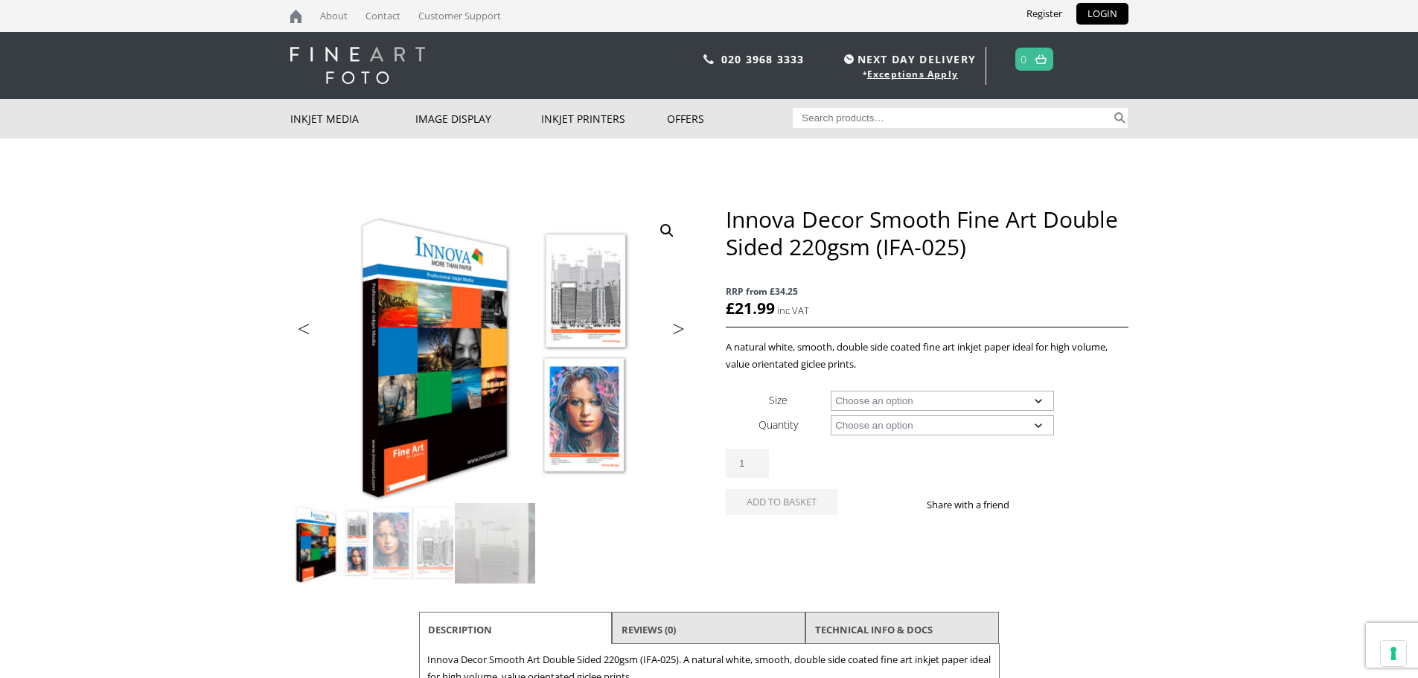 This screenshot has height=678, width=1418. What do you see at coordinates (908, 59) in the screenshot?
I see `span: NEXT DAY DELIVERY` at bounding box center [908, 59].